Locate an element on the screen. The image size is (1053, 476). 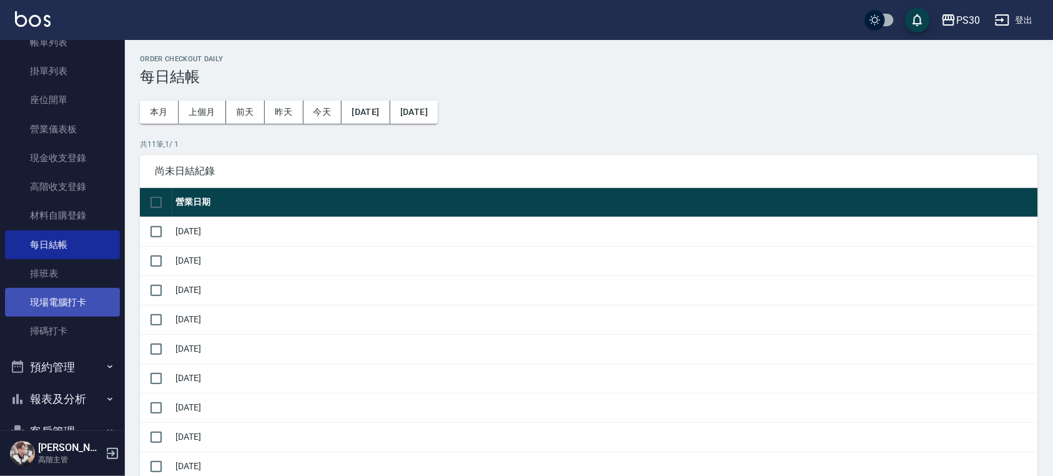
a: 掛單列表 is located at coordinates (62, 71).